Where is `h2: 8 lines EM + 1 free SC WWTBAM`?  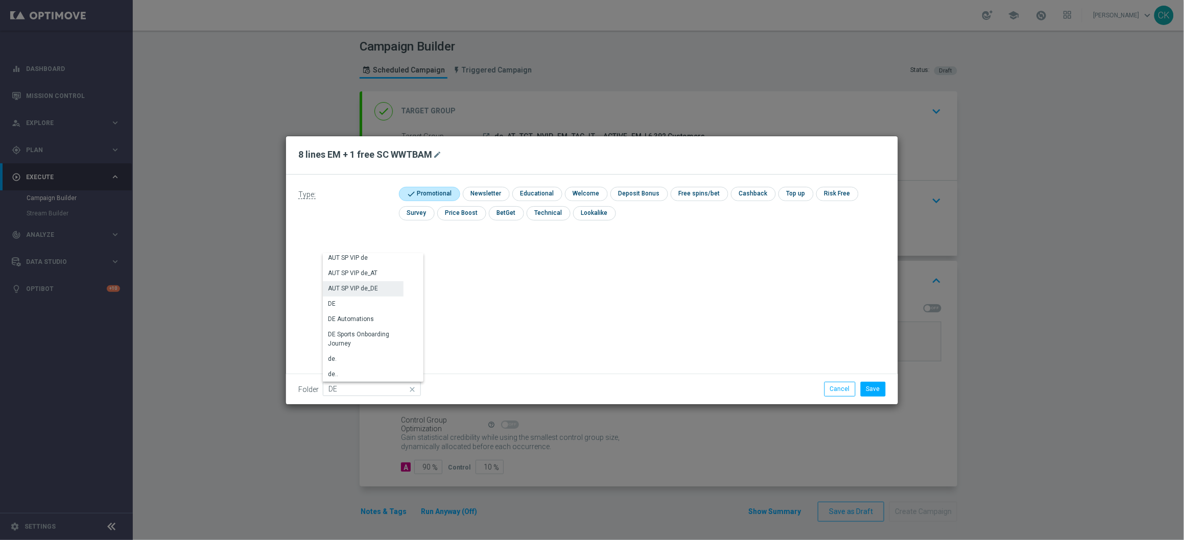
h2: 8 lines EM + 1 free SC WWTBAM is located at coordinates (365, 155).